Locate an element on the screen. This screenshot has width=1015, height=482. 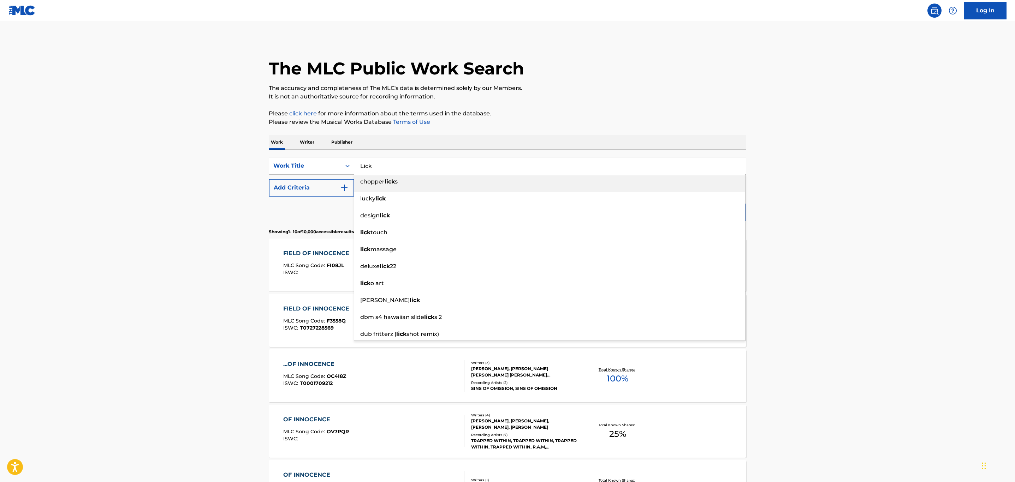
h1: The MLC Public Work Search is located at coordinates (396, 68).